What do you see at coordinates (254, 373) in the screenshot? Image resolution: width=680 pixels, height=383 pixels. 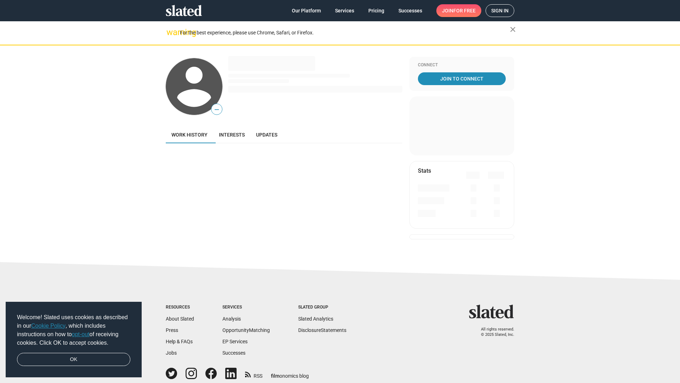 I see `a: RSS` at bounding box center [254, 373].